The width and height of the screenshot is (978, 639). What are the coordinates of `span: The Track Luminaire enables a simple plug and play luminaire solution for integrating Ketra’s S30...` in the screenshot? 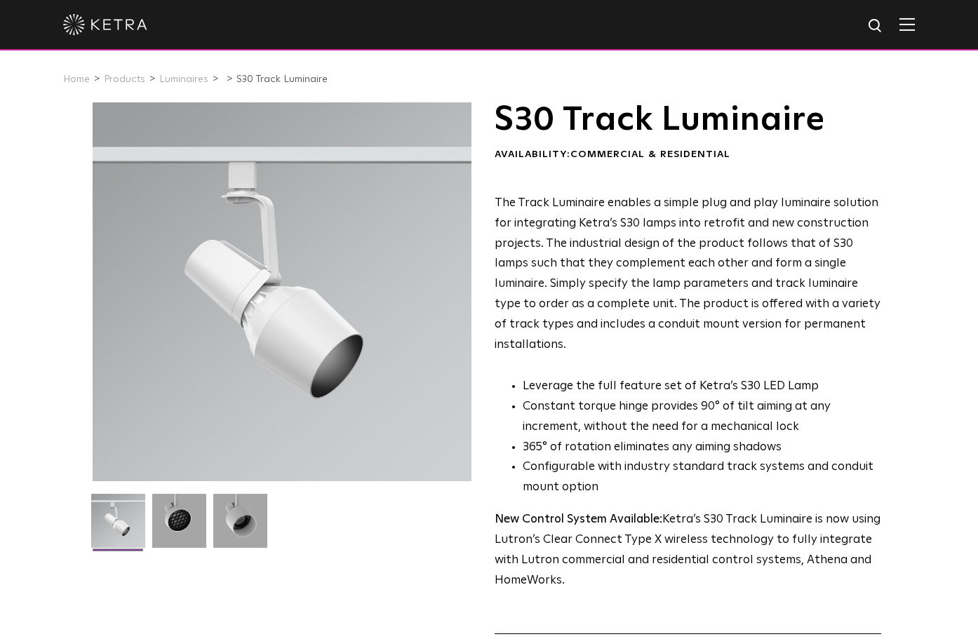 It's located at (688, 274).